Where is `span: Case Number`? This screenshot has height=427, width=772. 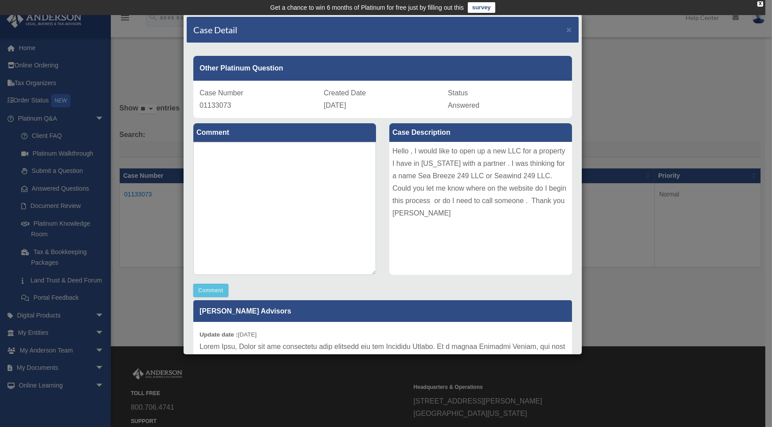
span: Case Number is located at coordinates (221, 93).